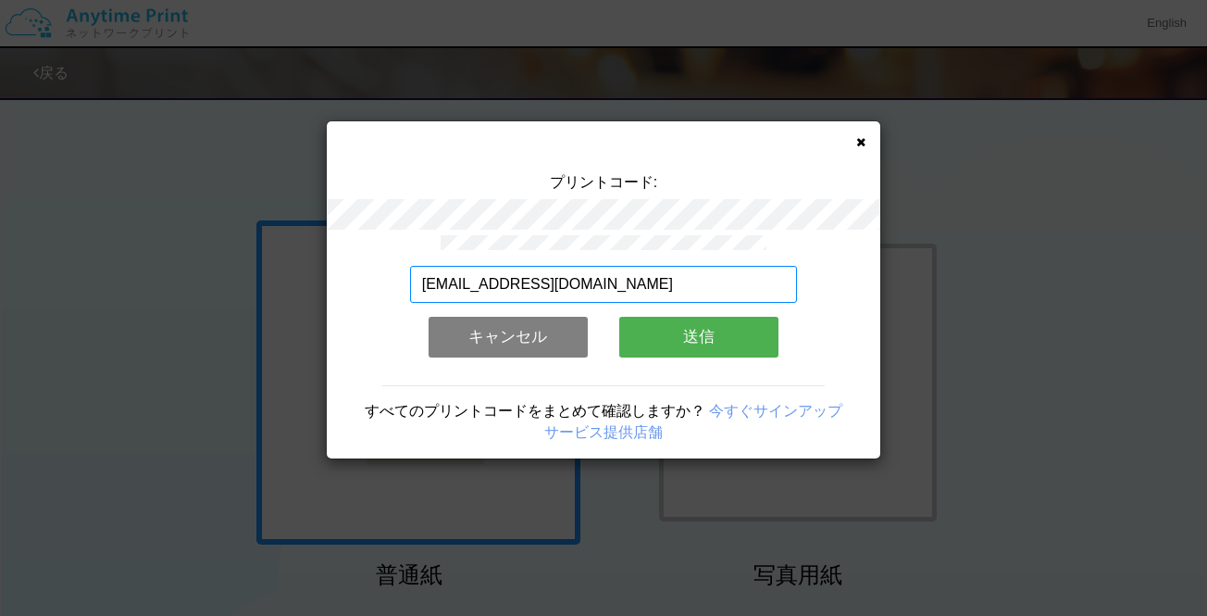 This screenshot has width=1207, height=616. I want to click on input: メールアドレス, so click(604, 284).